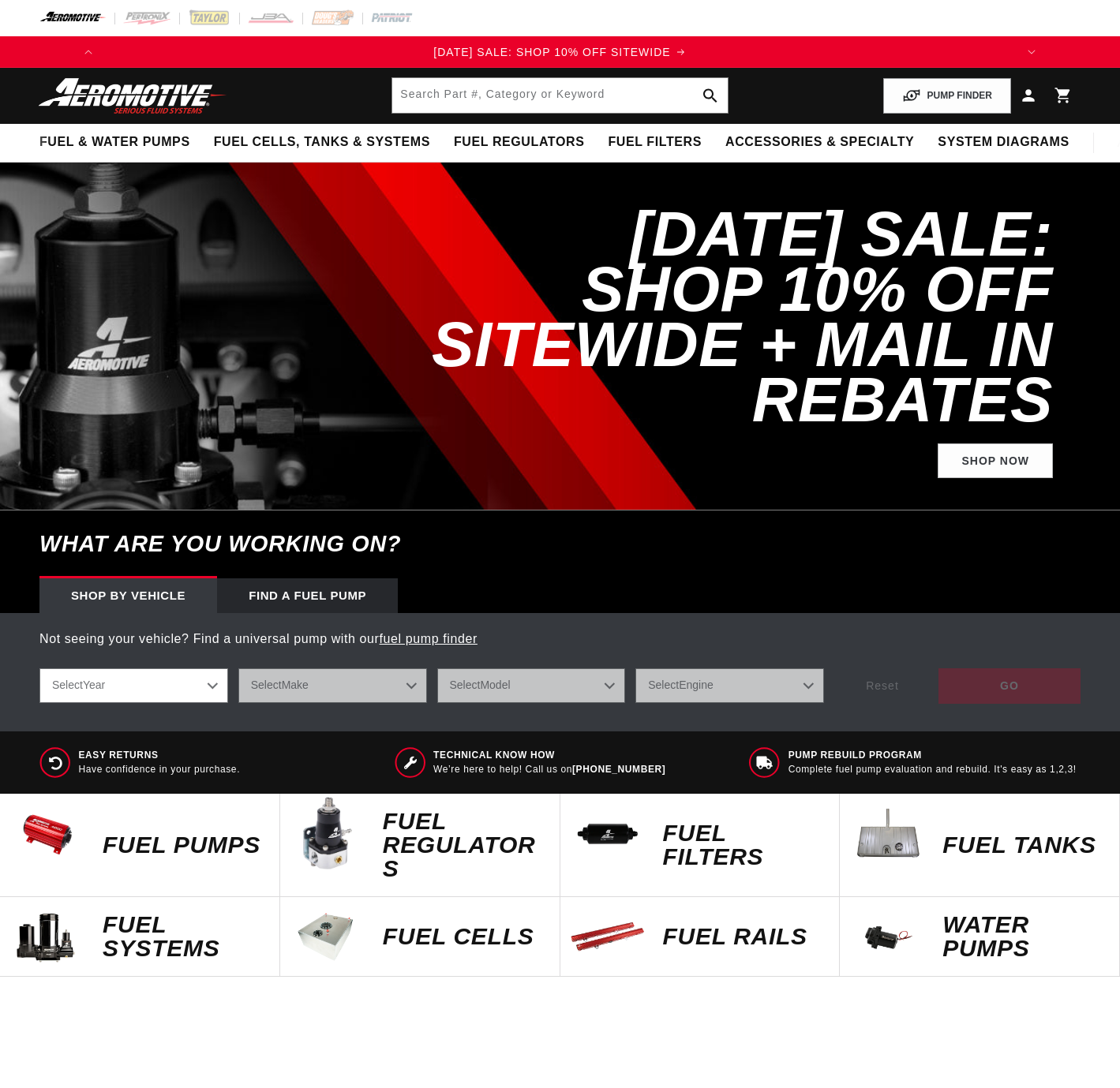 This screenshot has width=1120, height=1088. I want to click on span: Easy Returns, so click(160, 755).